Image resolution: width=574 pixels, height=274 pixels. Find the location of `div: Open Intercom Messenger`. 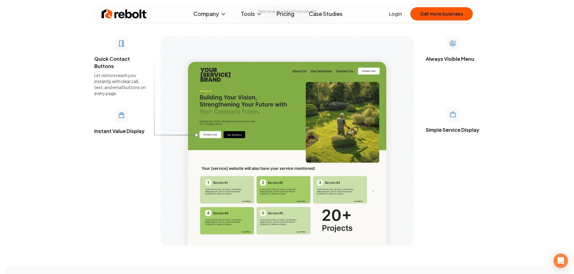

div: Open Intercom Messenger is located at coordinates (561, 261).